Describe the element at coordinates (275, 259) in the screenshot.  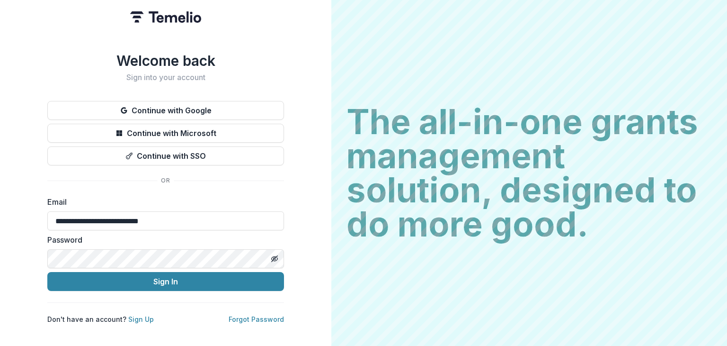
I see `button: Toggle password visibility` at that location.